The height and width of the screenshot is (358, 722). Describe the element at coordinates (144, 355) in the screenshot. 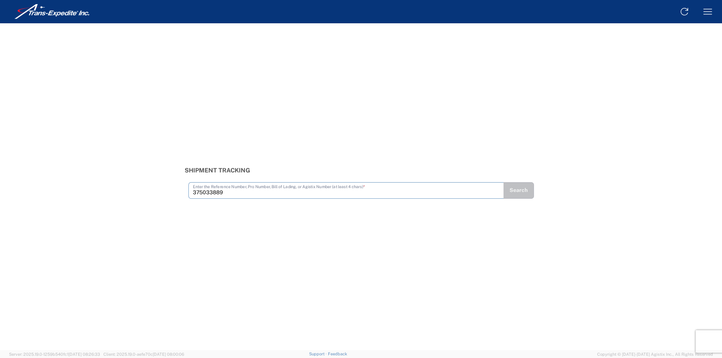

I see `span: Client: 2025.19.0-aefe70c` at that location.